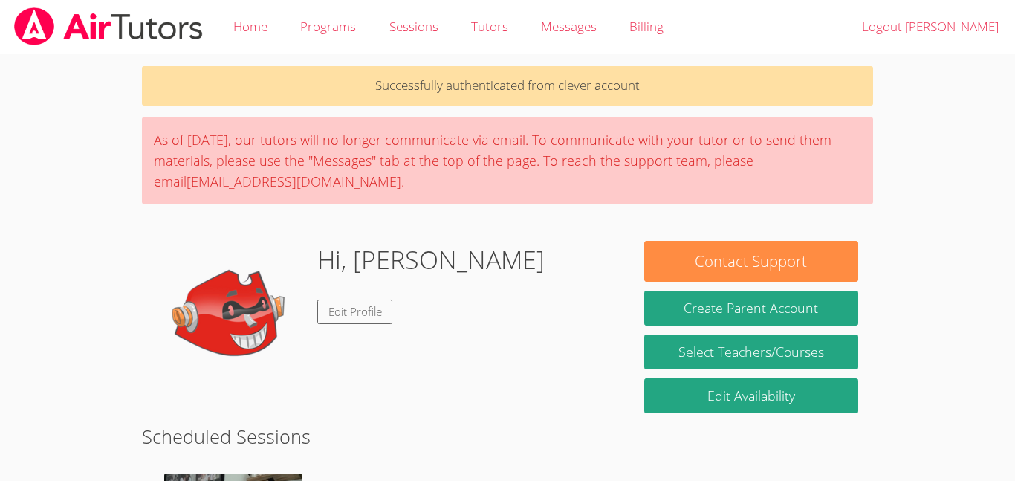 The image size is (1015, 481). I want to click on button: Contact Support, so click(751, 261).